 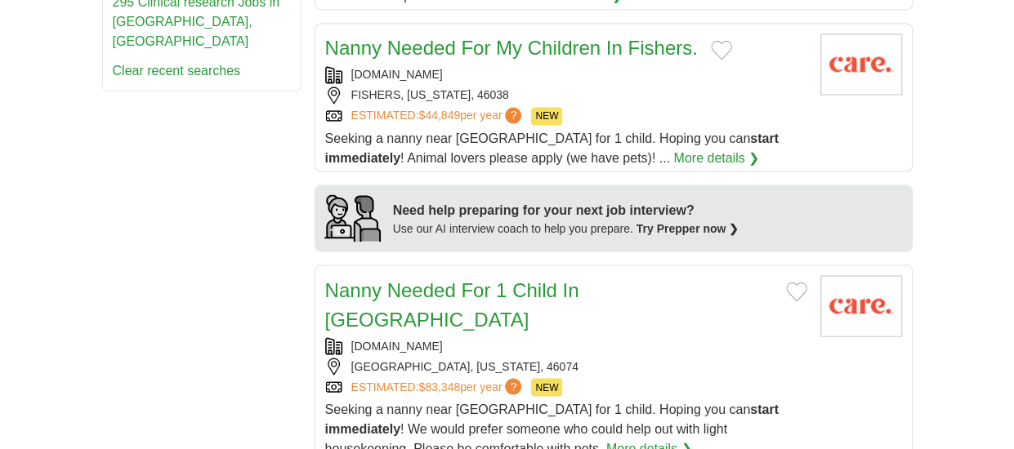 What do you see at coordinates (439, 386) in the screenshot?
I see `span: $83,348` at bounding box center [439, 386].